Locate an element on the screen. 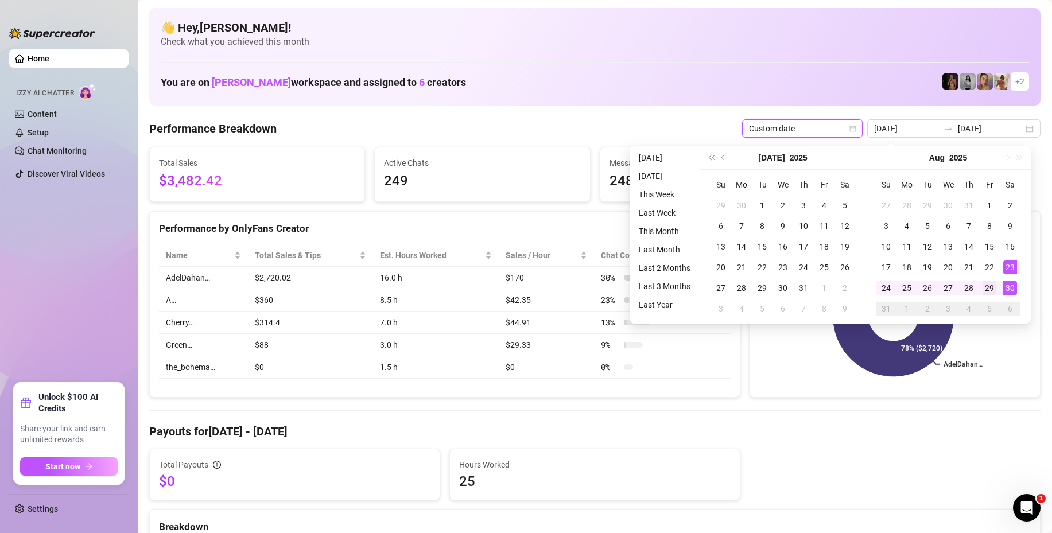 The image size is (1052, 533). td: $314.4 is located at coordinates (310, 323).